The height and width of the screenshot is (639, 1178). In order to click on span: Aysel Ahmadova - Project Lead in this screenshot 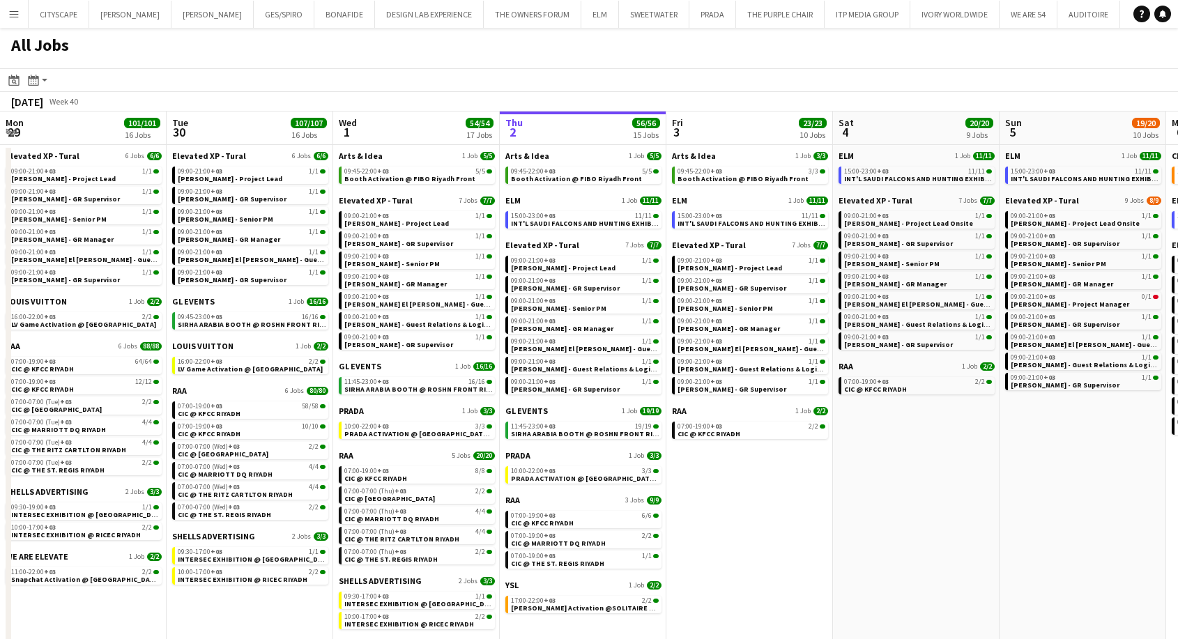, I will do `click(563, 268)`.